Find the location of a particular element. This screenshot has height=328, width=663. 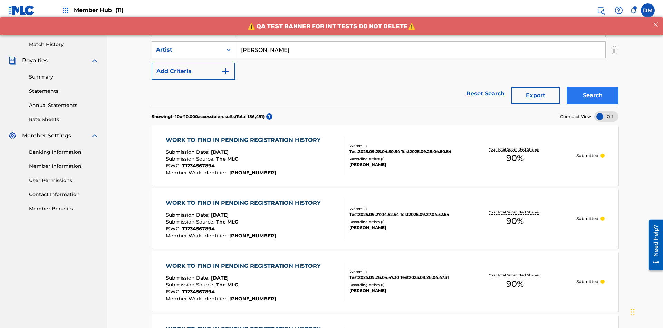

span: Member Settings is located at coordinates (47, 135).